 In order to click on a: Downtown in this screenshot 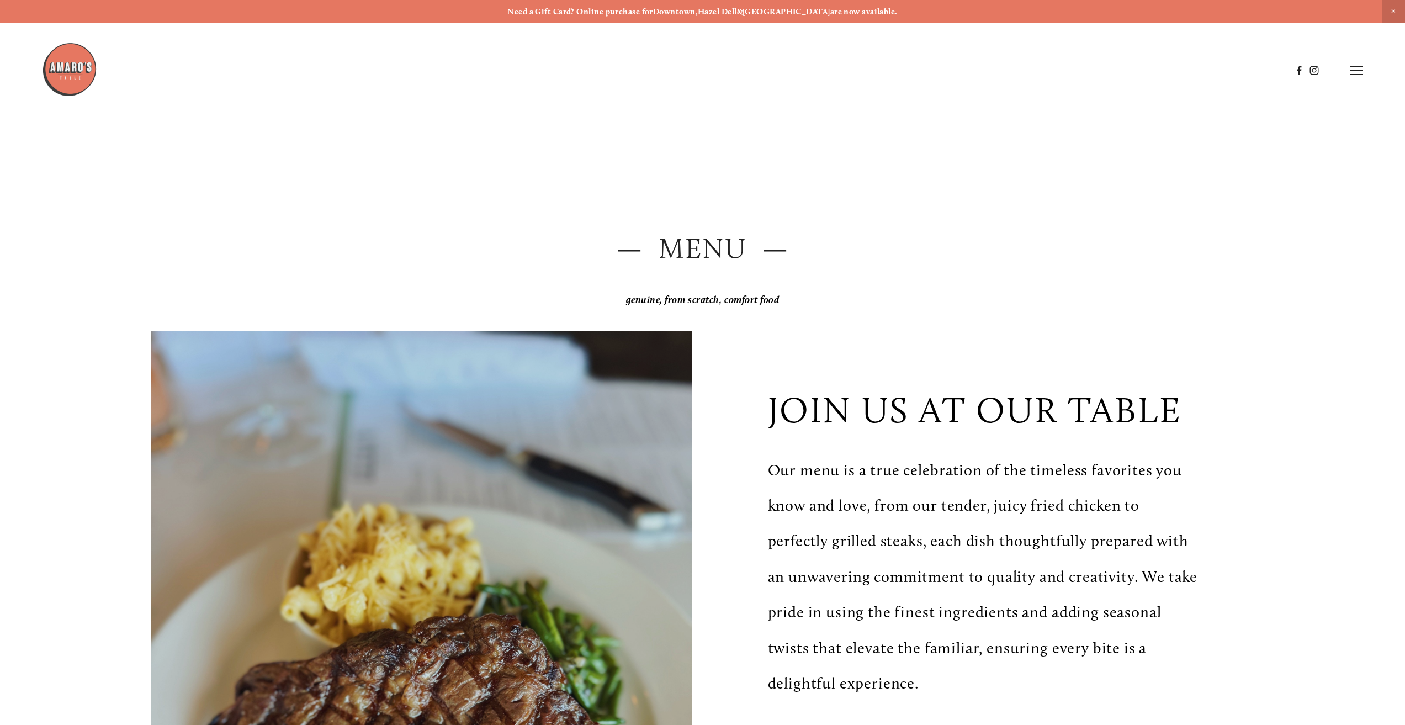, I will do `click(674, 12)`.